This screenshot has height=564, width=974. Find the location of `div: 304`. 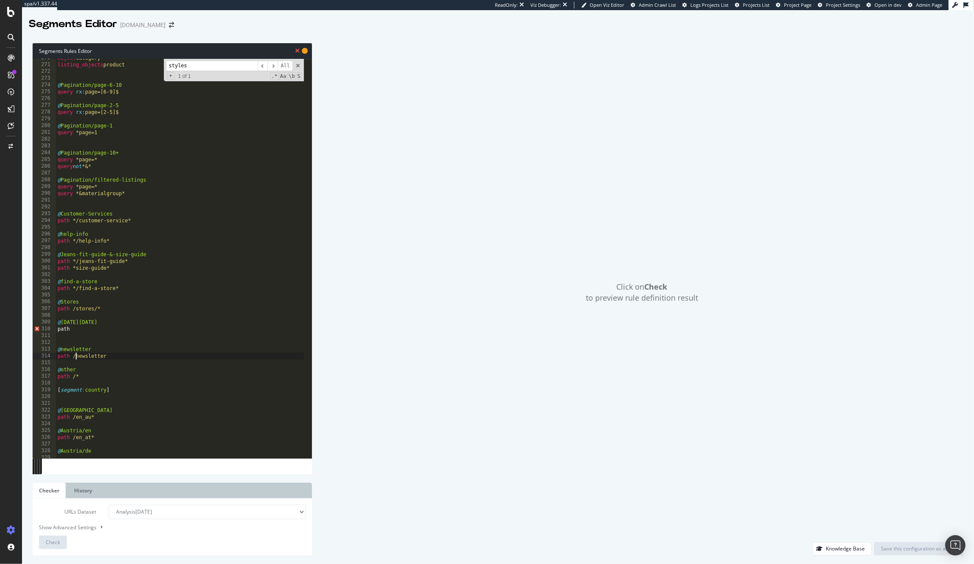

div: 304 is located at coordinates (44, 288).